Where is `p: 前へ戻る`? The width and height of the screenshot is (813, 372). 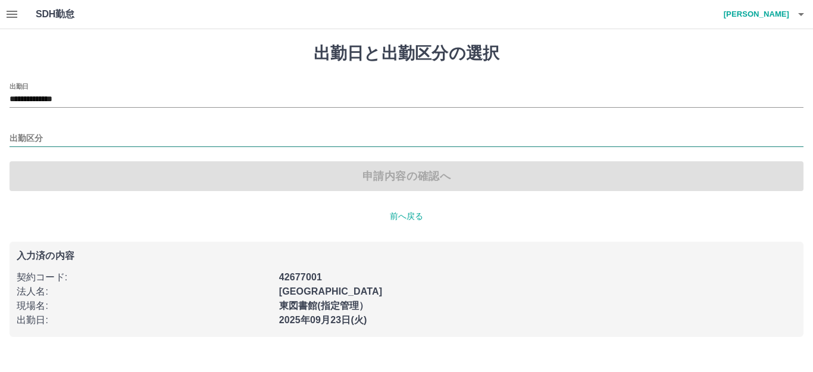
p: 前へ戻る is located at coordinates (407, 216).